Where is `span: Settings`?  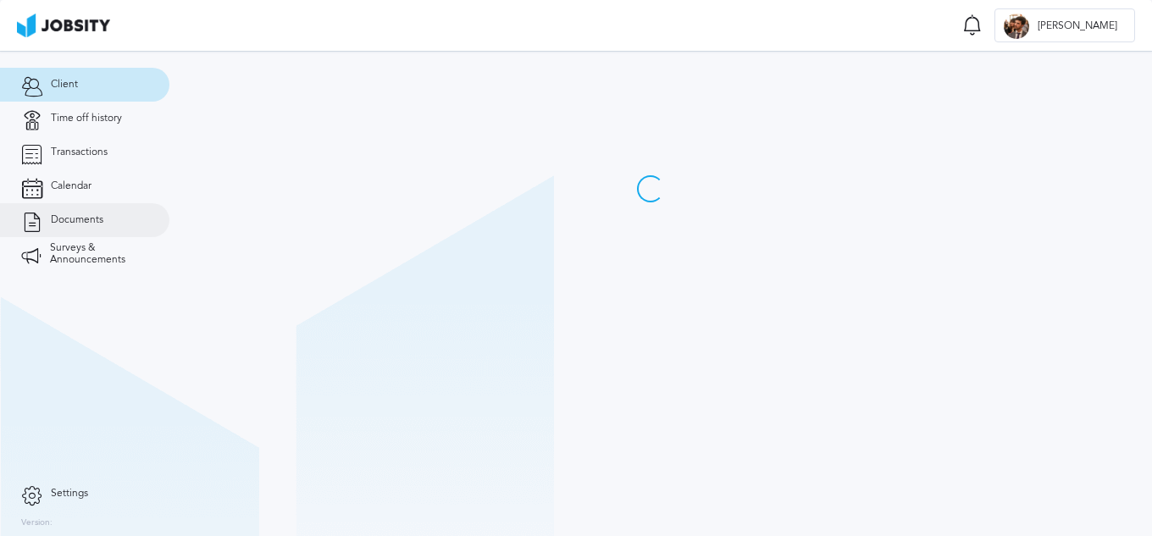
span: Settings is located at coordinates (69, 494).